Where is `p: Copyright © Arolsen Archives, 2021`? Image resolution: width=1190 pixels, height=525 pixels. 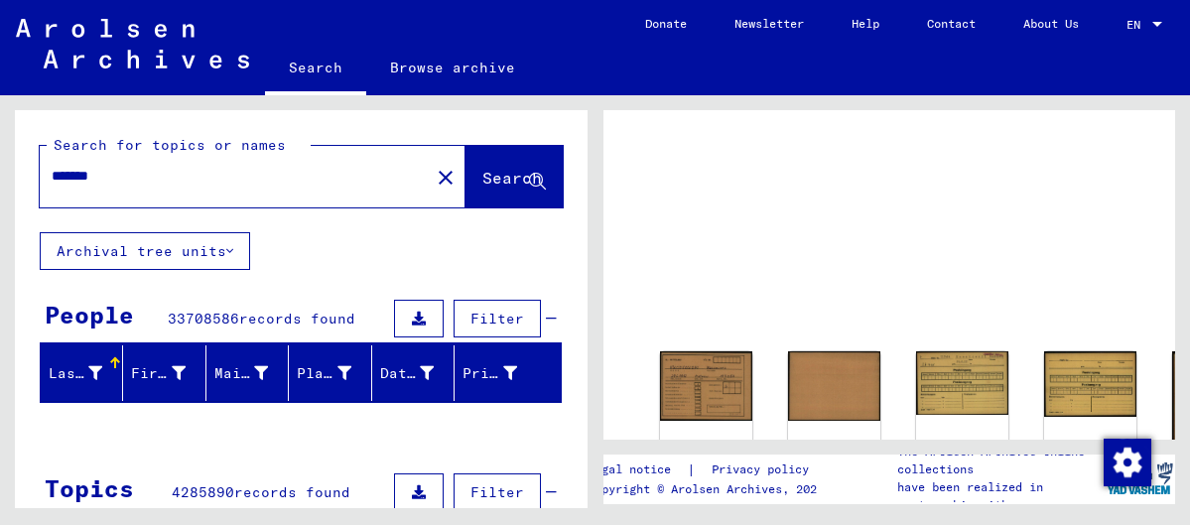 p: Copyright © Arolsen Archives, 2021 is located at coordinates (709, 489).